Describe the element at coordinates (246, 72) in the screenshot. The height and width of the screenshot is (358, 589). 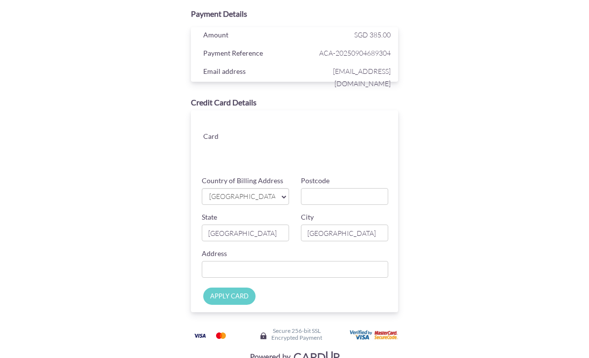
I see `div: Email address` at that location.